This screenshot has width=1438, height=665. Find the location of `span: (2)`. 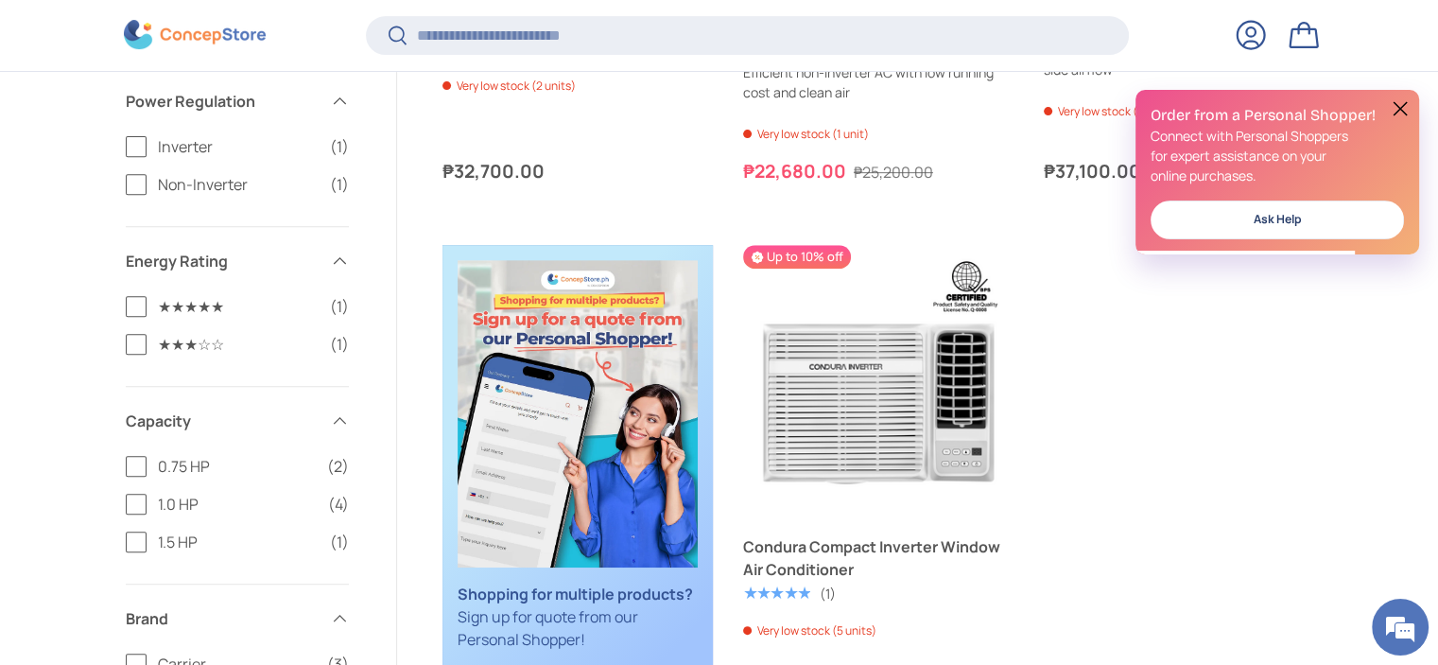

span: (2) is located at coordinates (338, 466).